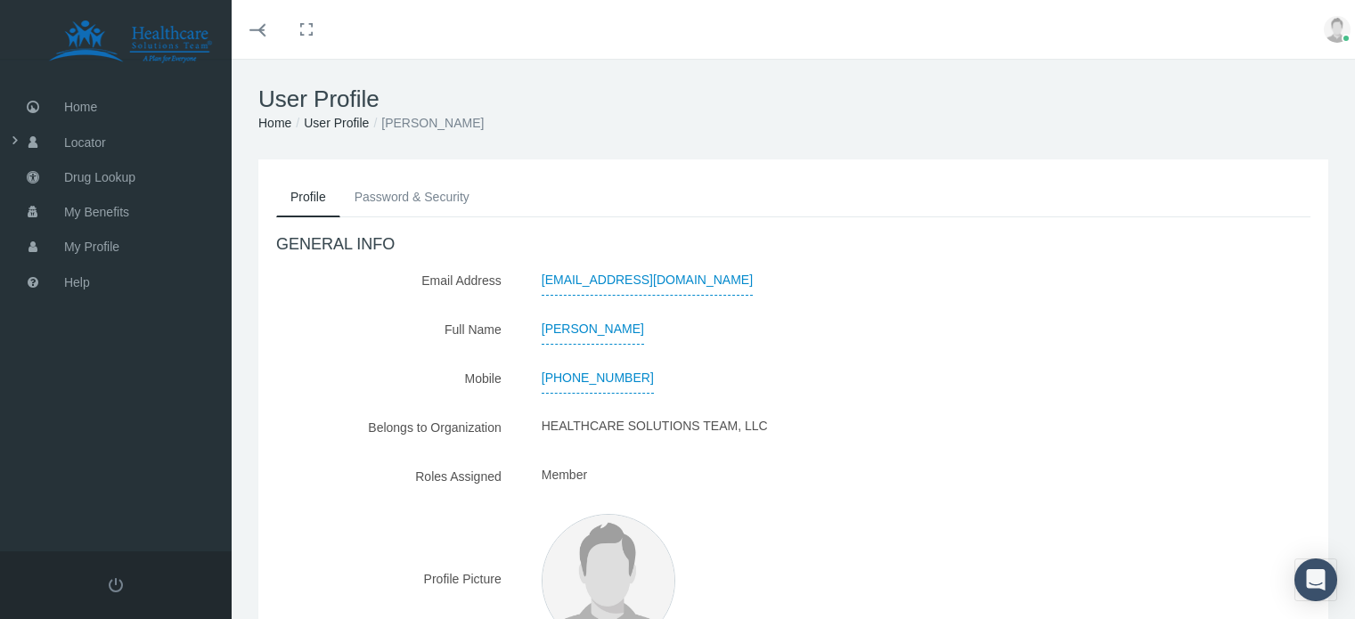  What do you see at coordinates (100, 177) in the screenshot?
I see `span: Drug Lookup` at bounding box center [100, 177].